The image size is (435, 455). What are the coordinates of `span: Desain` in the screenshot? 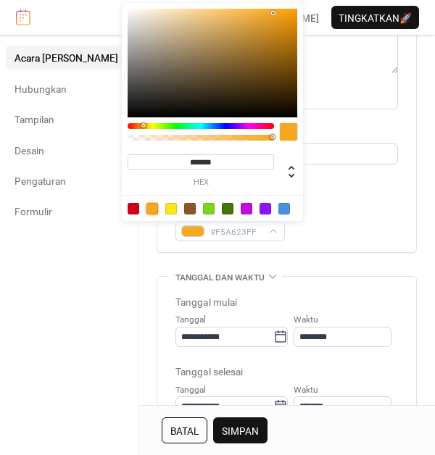 It's located at (29, 151).